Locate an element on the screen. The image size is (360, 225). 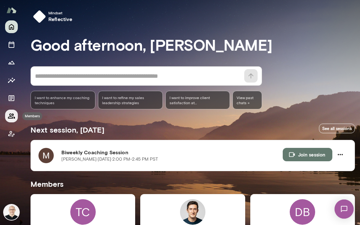
button: Mindsetreflective is located at coordinates (54, 17).